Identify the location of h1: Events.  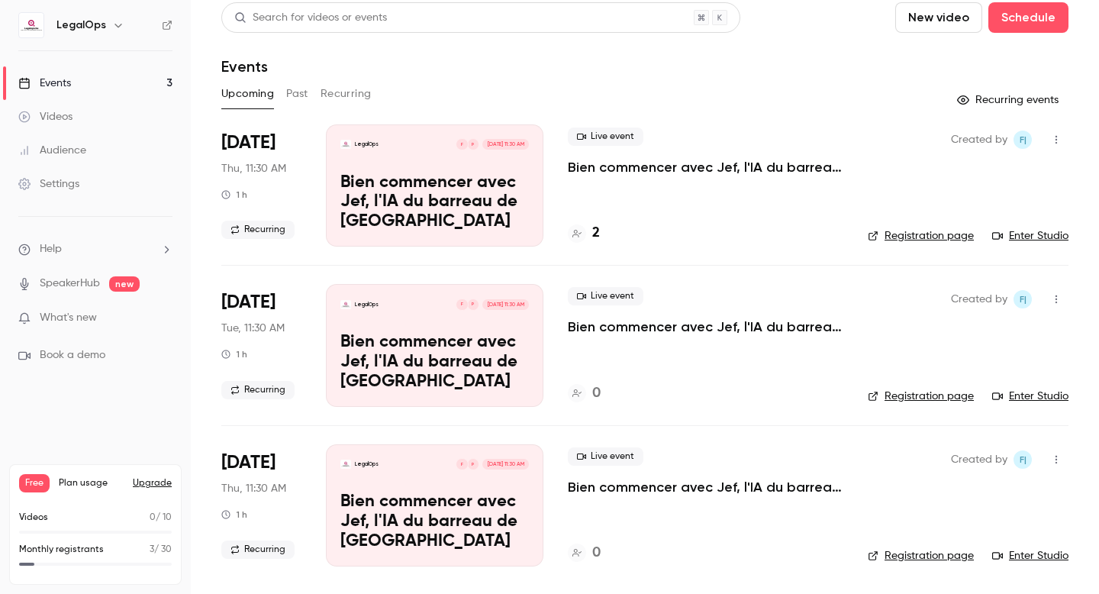
(244, 66).